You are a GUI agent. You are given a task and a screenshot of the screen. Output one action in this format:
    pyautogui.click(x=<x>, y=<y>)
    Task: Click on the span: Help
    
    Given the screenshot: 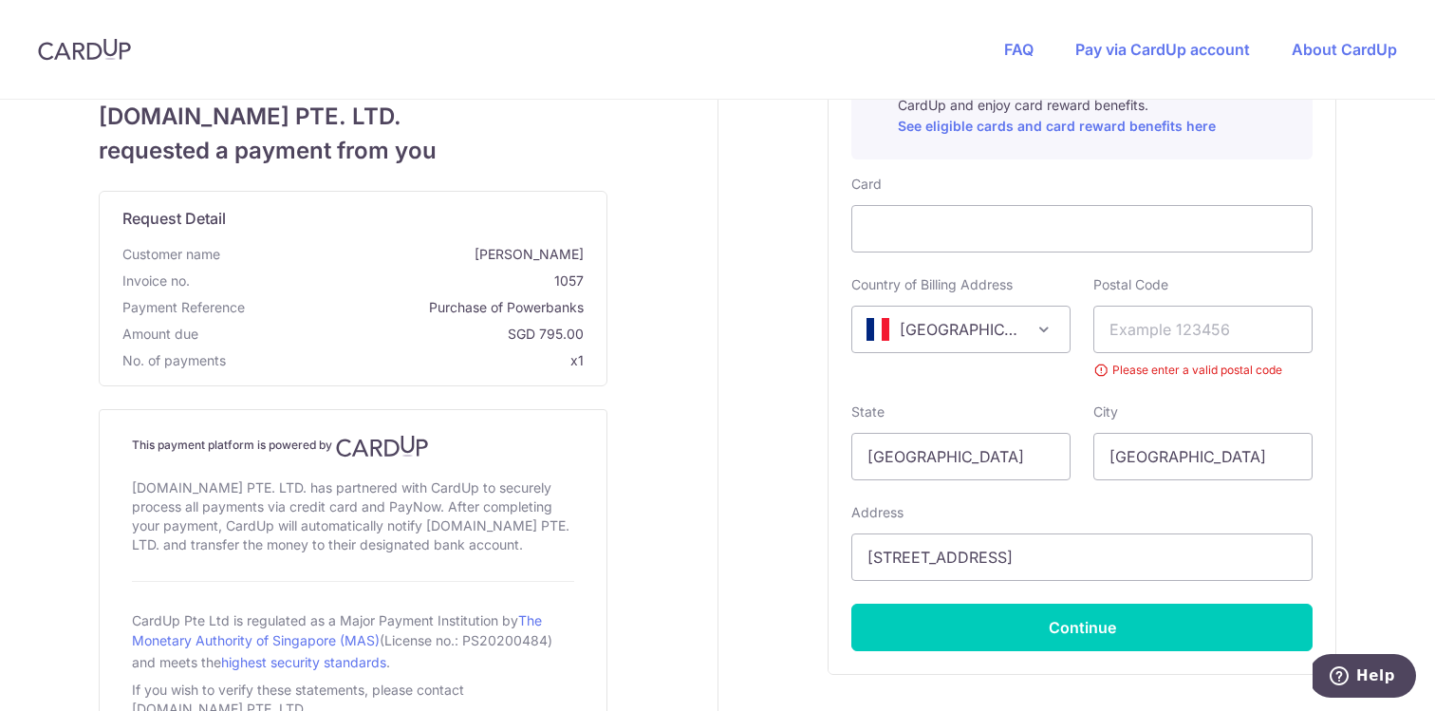 What is the action you would take?
    pyautogui.click(x=63, y=22)
    